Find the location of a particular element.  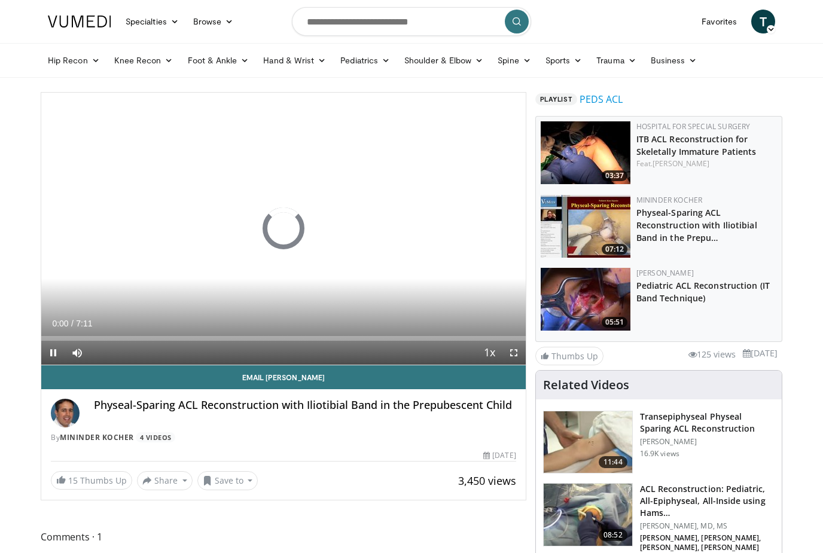

button: Playback Rate is located at coordinates (490, 353).